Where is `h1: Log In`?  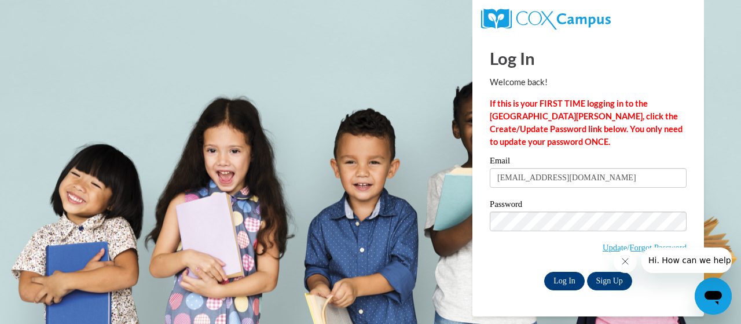
h1: Log In is located at coordinates (588, 58).